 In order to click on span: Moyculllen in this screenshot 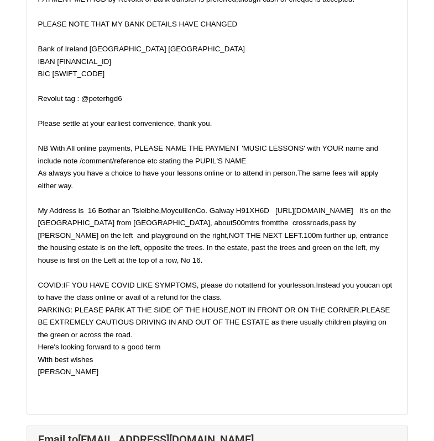, I will do `click(178, 210)`.